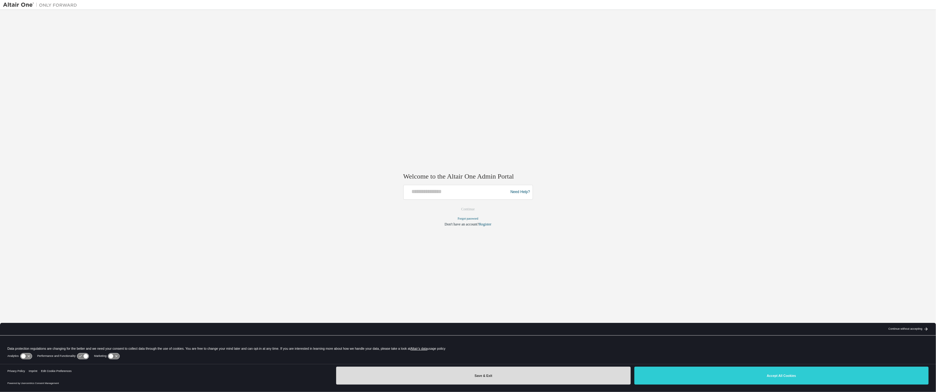 The image size is (936, 392). I want to click on span: Don't have an account?, so click(462, 224).